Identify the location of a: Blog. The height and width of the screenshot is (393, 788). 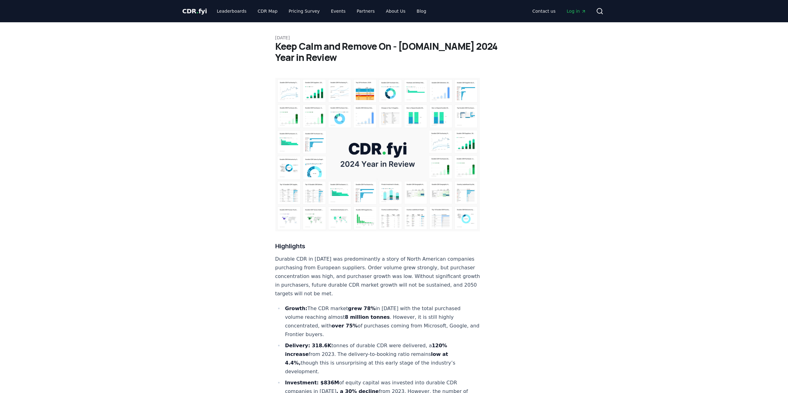
(421, 11).